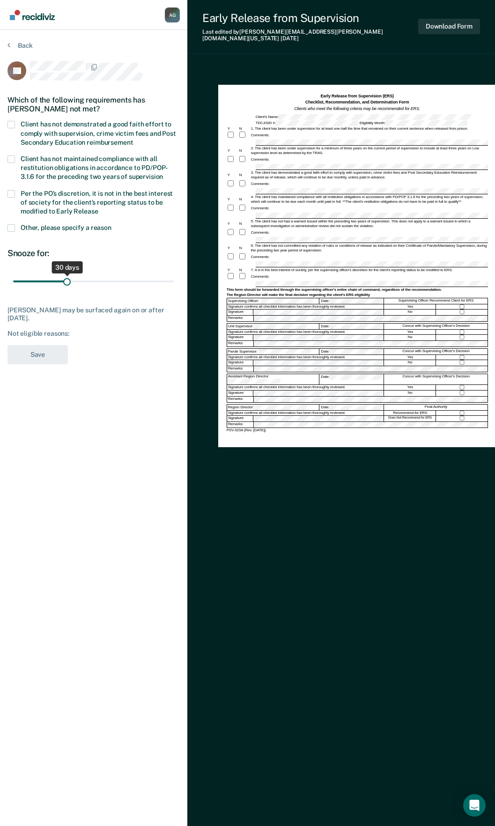 The image size is (495, 826). I want to click on div: Does Not Recommend for ERS, so click(410, 419).